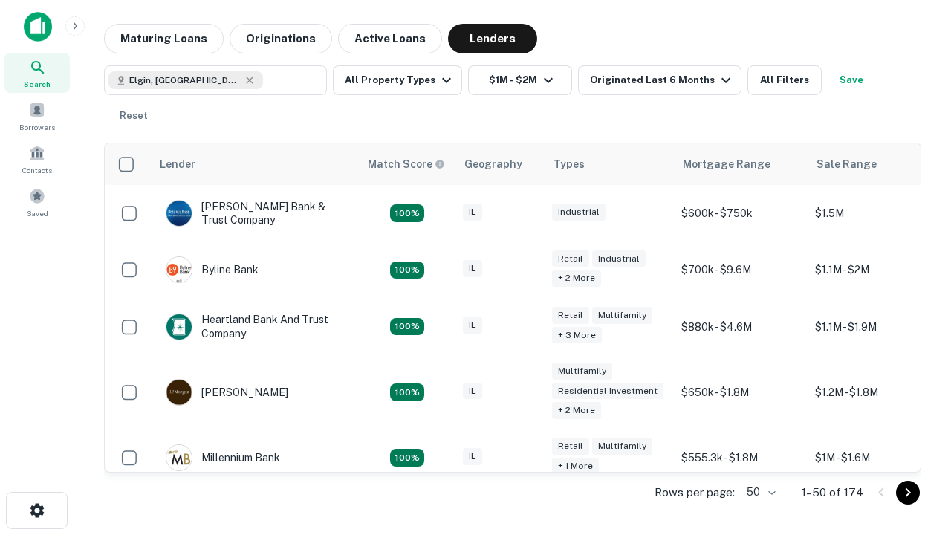 This screenshot has height=535, width=951. What do you see at coordinates (407, 457) in the screenshot?
I see `div: Matching Properties: 16, hasApolloMatch: undefined` at bounding box center [407, 457].